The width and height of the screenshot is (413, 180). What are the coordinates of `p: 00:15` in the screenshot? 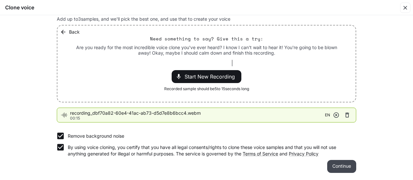 It's located at (198, 118).